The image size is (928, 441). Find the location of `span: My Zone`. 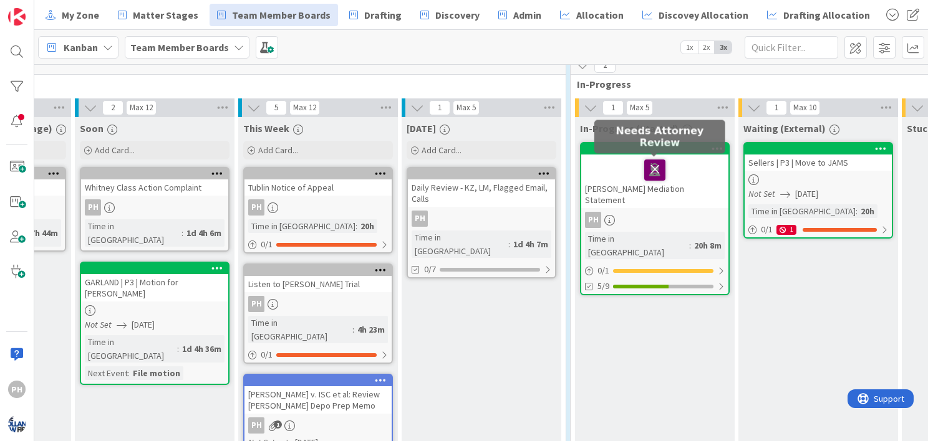

span: My Zone is located at coordinates (80, 15).